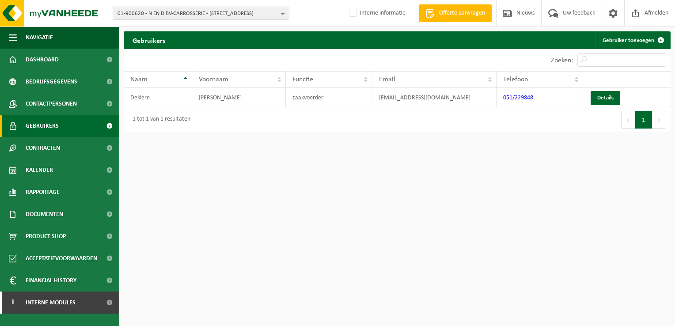 This screenshot has width=675, height=326. Describe the element at coordinates (376, 13) in the screenshot. I see `label: Interne informatie` at that location.